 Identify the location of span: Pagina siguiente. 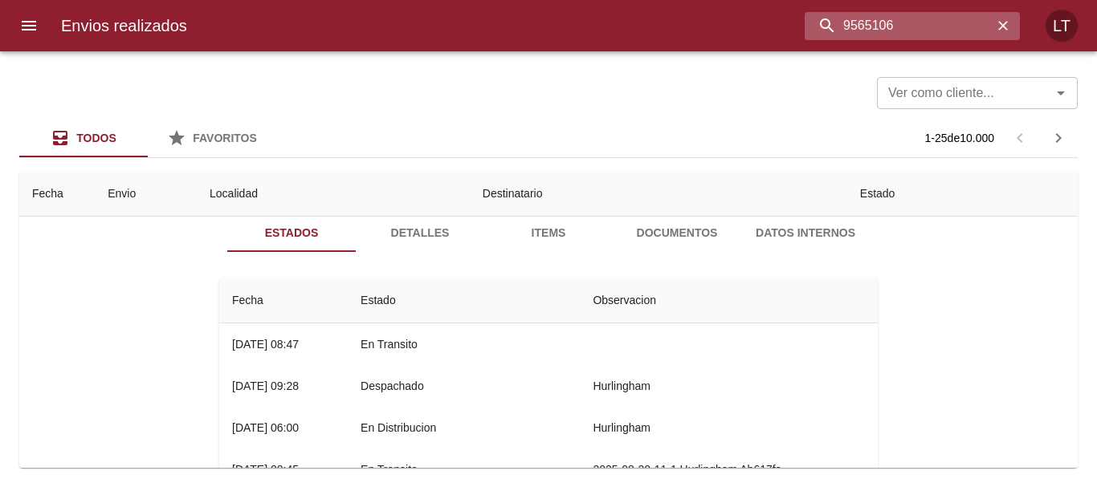
(1058, 138).